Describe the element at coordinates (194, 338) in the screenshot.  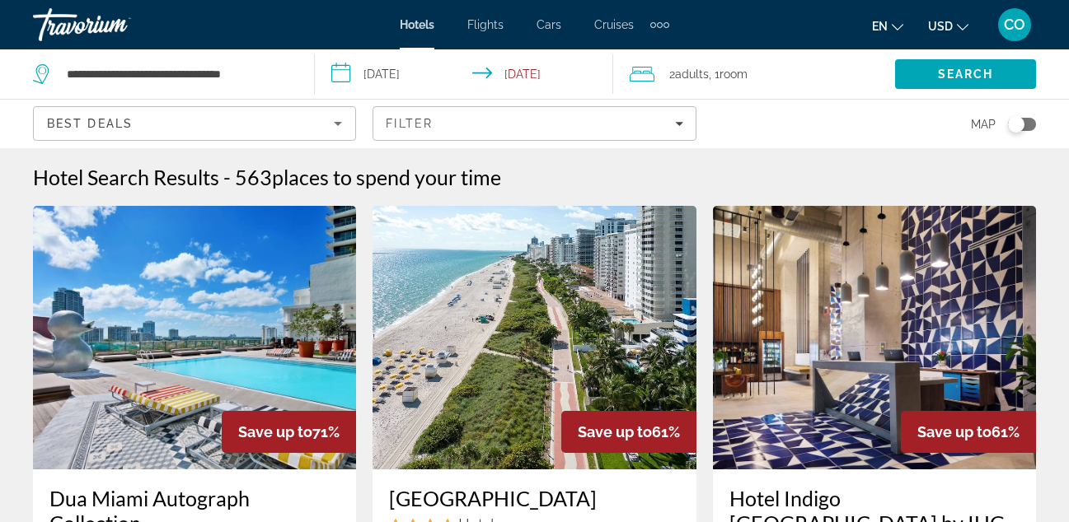
I see `img: Dua Miami Autograph Collection` at that location.